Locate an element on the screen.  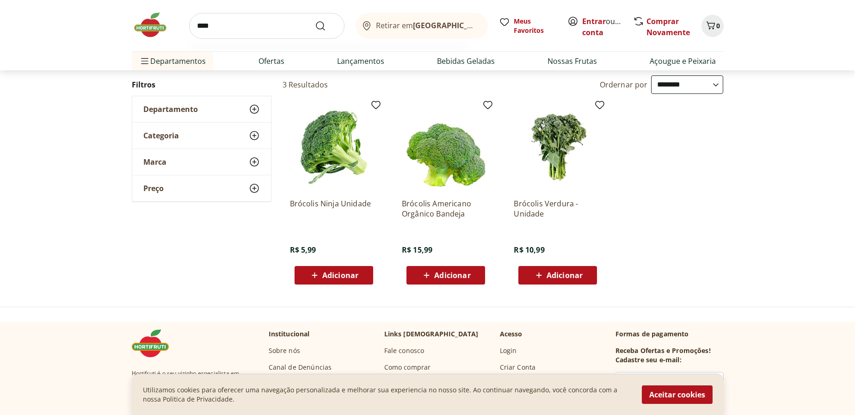
h3: Cadastre seu e-mail: is located at coordinates (648, 360).